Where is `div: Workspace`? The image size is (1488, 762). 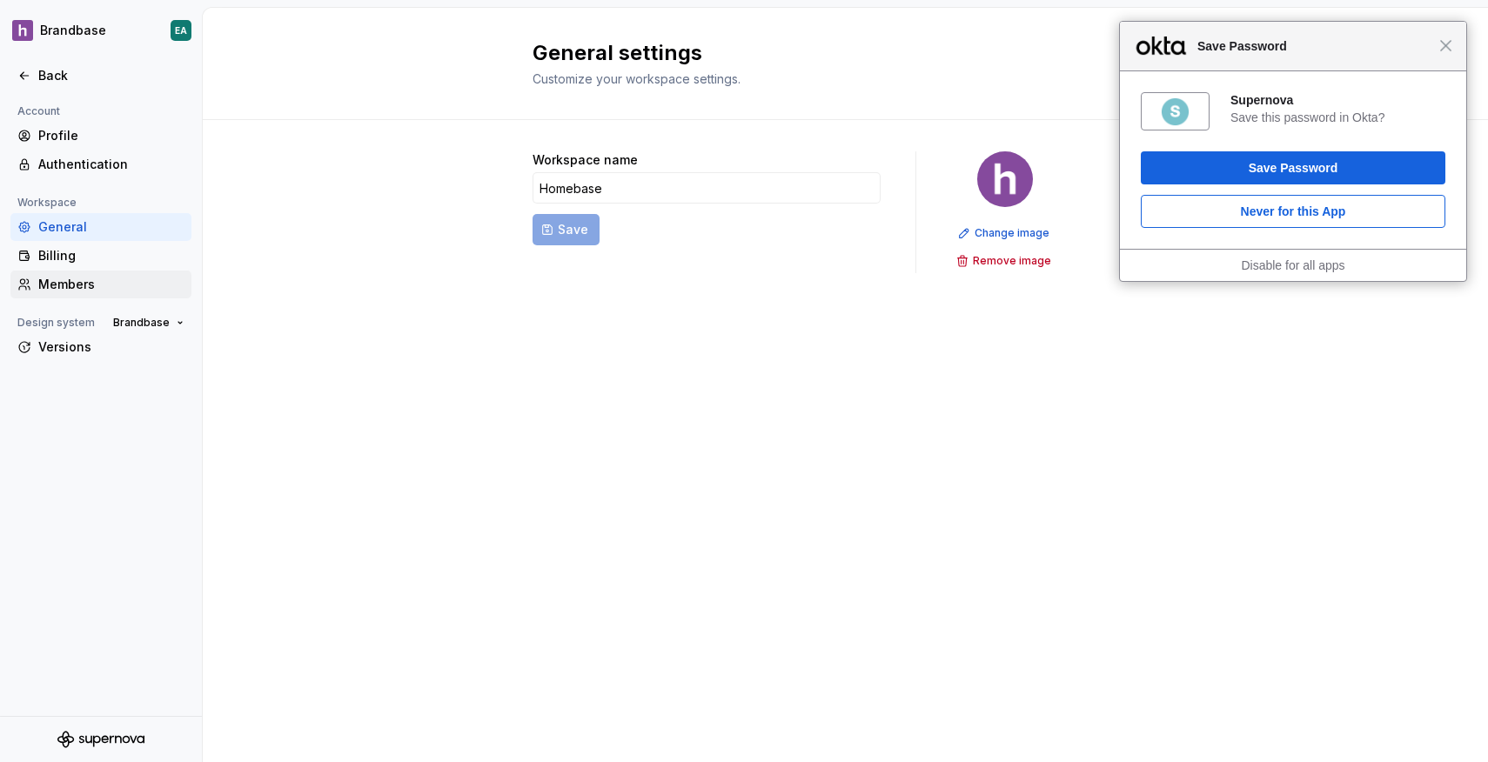 div: Workspace is located at coordinates (47, 203).